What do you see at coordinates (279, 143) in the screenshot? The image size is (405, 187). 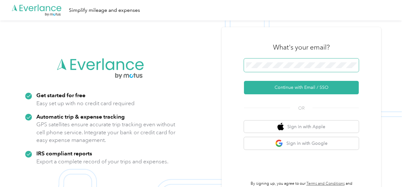 I see `img: google logo` at bounding box center [279, 143].